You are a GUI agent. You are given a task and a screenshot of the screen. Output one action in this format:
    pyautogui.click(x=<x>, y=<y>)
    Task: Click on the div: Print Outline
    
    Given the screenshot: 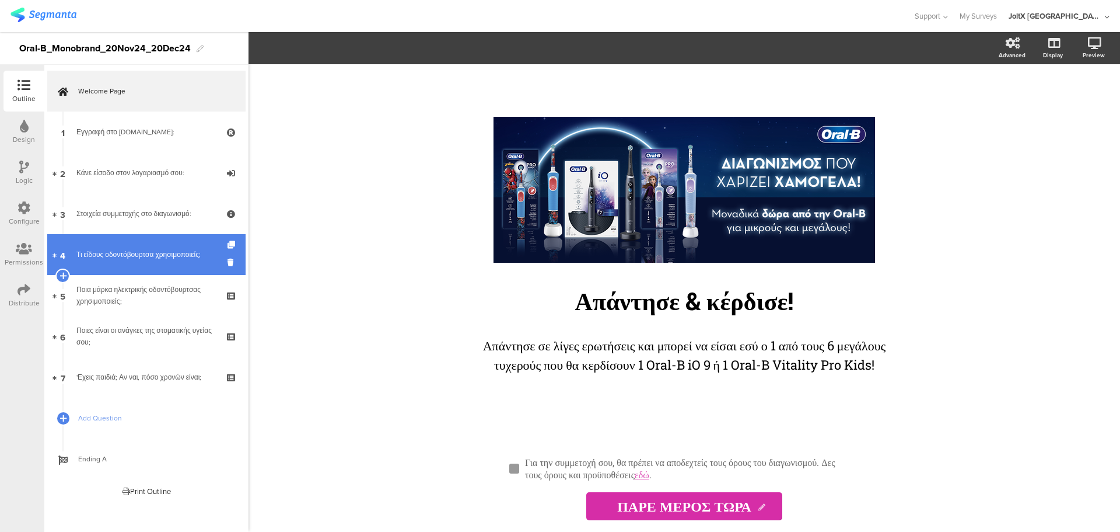 What is the action you would take?
    pyautogui.click(x=146, y=491)
    